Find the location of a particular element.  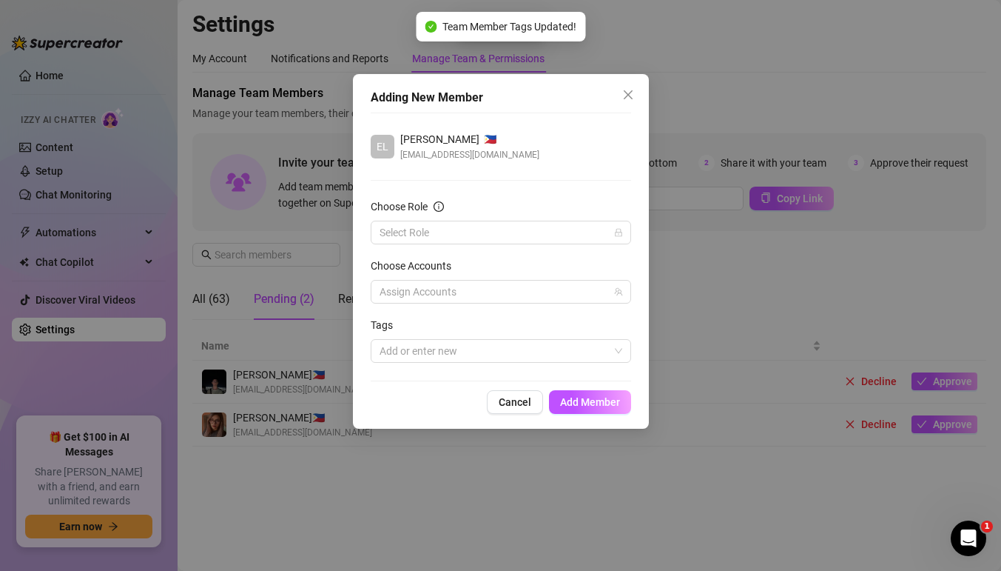

label: Choose Accounts is located at coordinates (416, 266).